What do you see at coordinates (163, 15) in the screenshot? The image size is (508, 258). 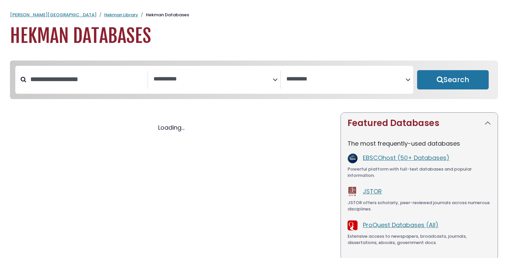 I see `li: Hekman Databases` at bounding box center [163, 15].